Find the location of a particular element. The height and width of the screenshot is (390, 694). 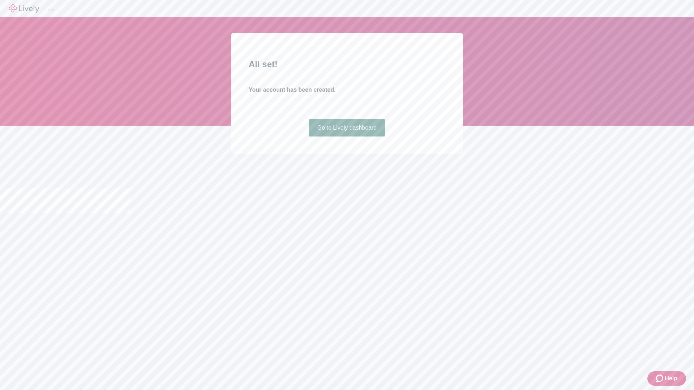

a: Go to Lively dashboard is located at coordinates (347, 128).